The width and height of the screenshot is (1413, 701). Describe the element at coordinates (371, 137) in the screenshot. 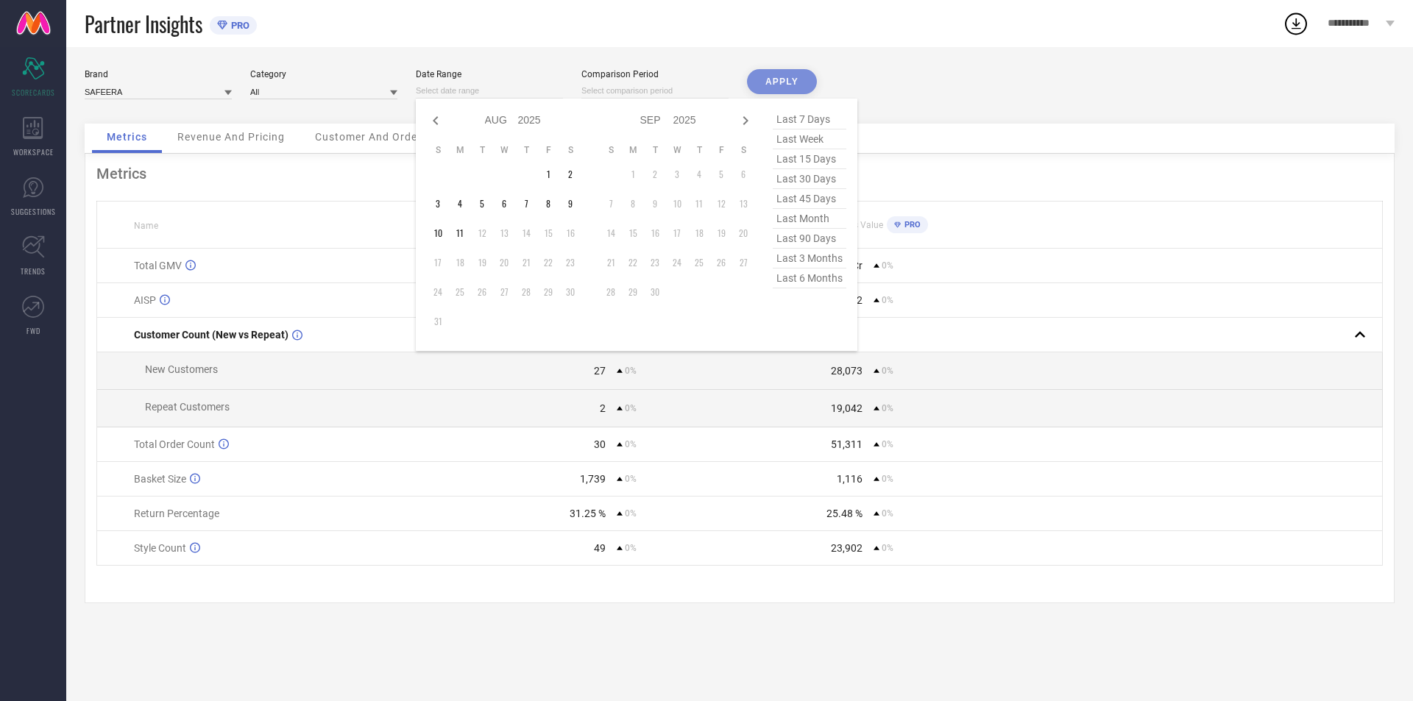

I see `span: Customer And Orders` at that location.